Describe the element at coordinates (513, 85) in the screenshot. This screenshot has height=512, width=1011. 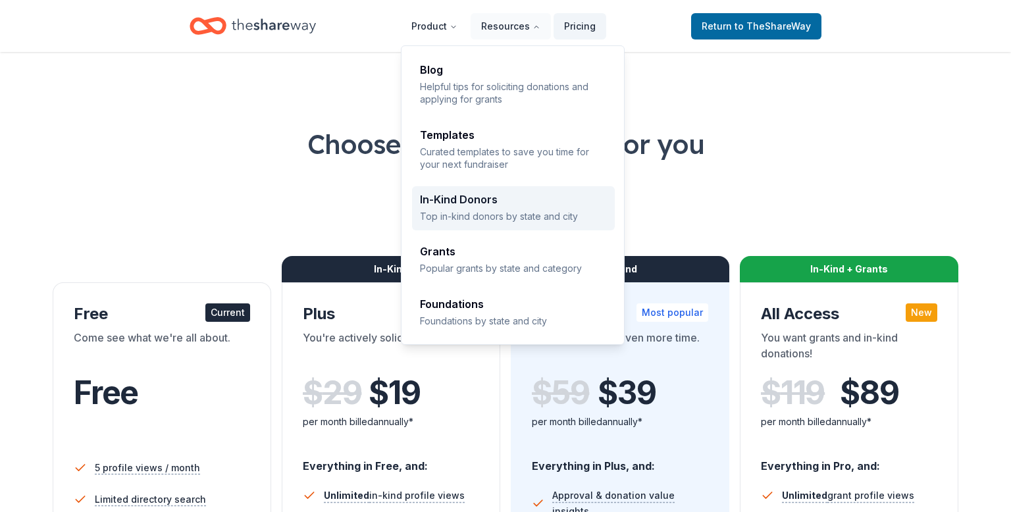
I see `a: BlogHelpful tips for soliciting donations and applying for grants` at that location.